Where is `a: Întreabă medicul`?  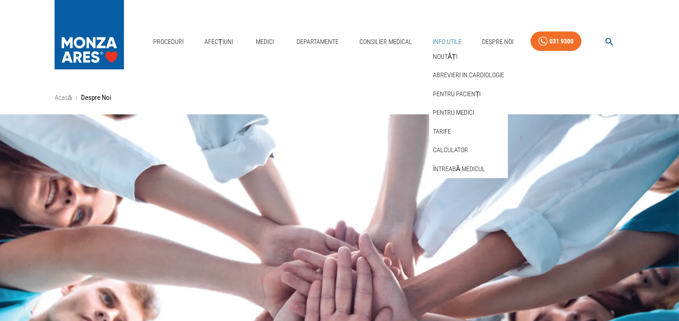
a: Întreabă medicul is located at coordinates (459, 169).